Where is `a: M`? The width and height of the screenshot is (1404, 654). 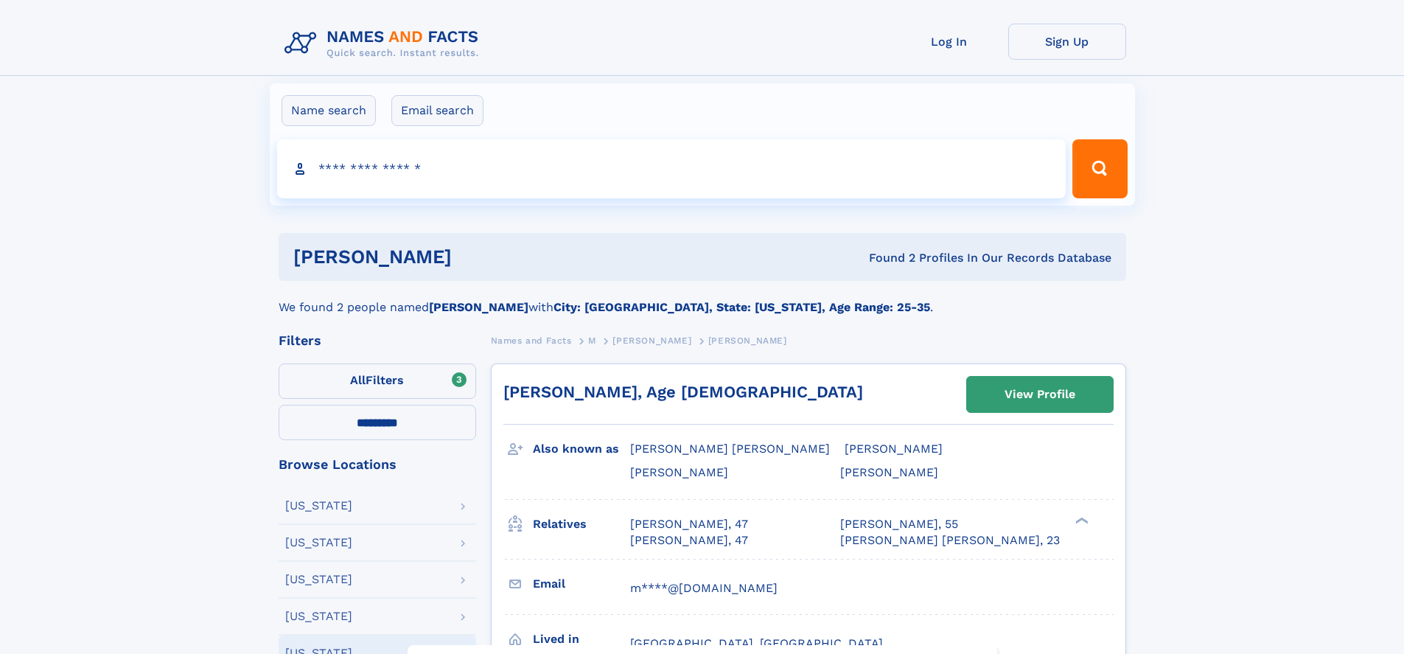
a: M is located at coordinates (592, 340).